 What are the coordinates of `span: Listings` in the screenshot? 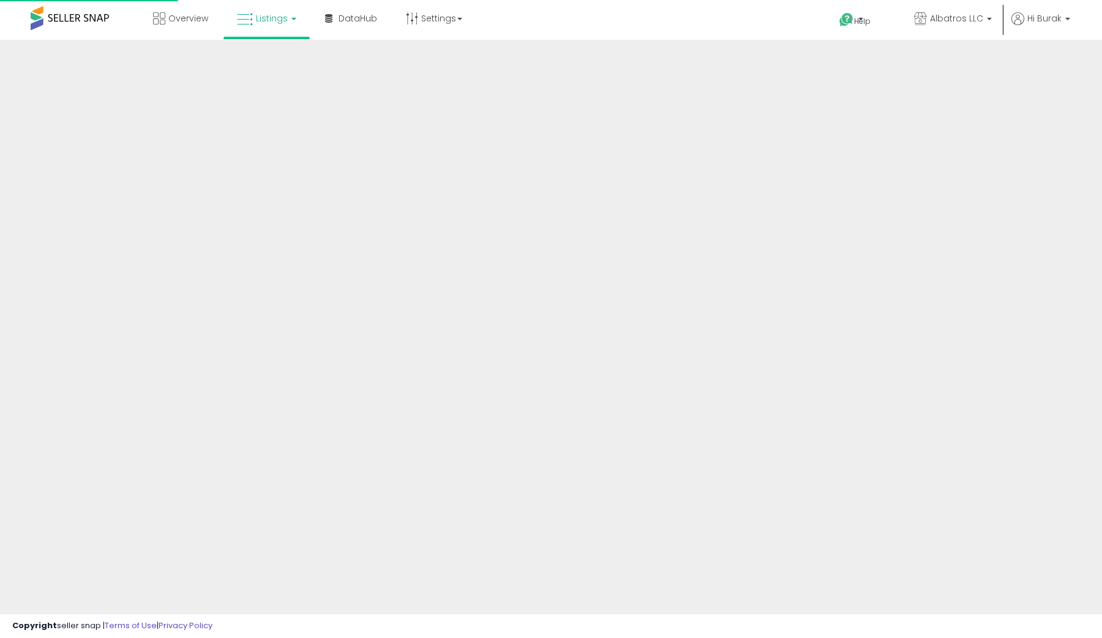 It's located at (272, 18).